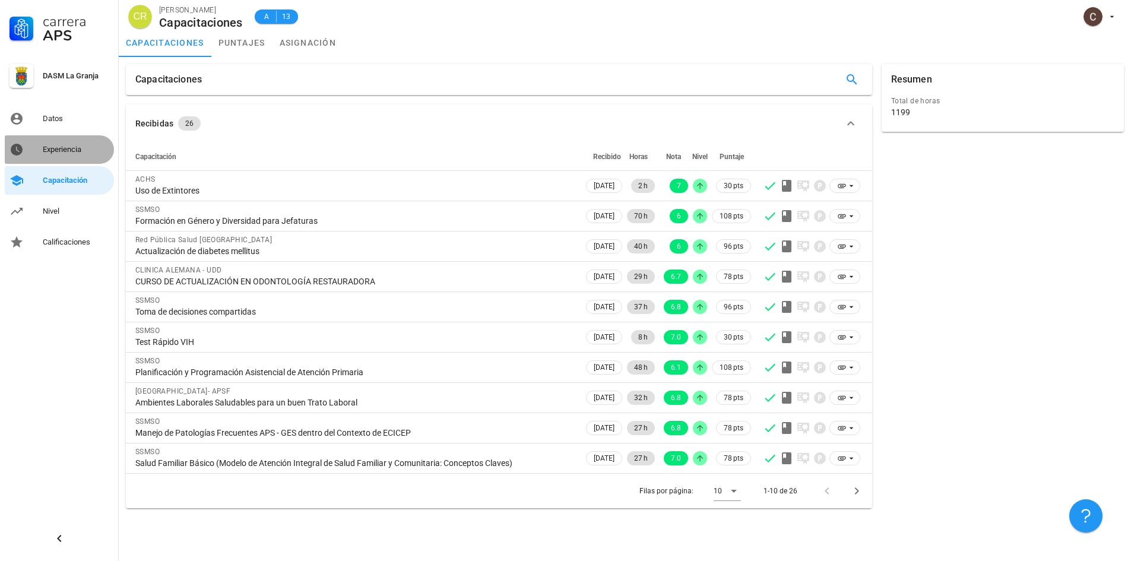 The width and height of the screenshot is (1131, 561). Describe the element at coordinates (731, 157) in the screenshot. I see `span: Puntaje` at that location.